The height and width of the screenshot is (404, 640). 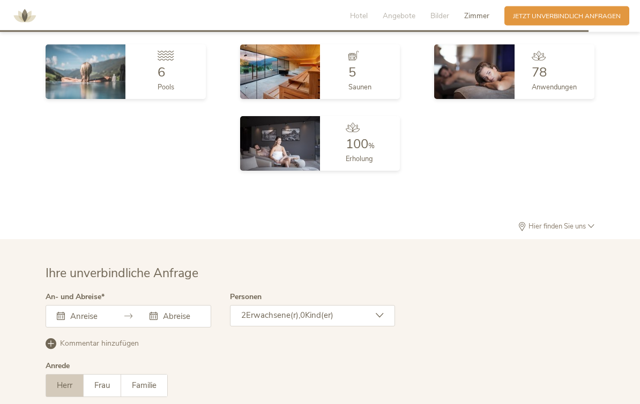 What do you see at coordinates (122, 274) in the screenshot?
I see `span: Ihre unverbindliche Anfrage` at bounding box center [122, 274].